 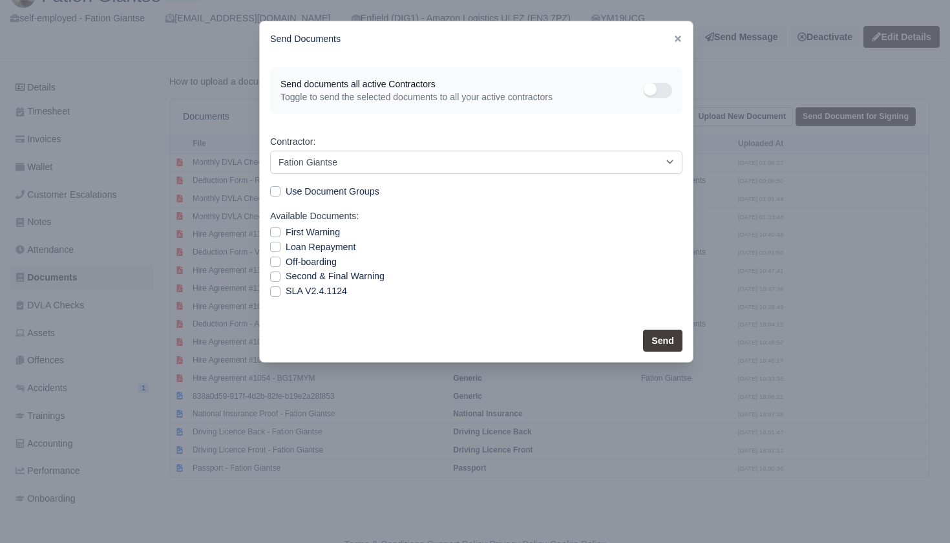 What do you see at coordinates (316, 291) in the screenshot?
I see `label: SLA V2.4.1124` at bounding box center [316, 291].